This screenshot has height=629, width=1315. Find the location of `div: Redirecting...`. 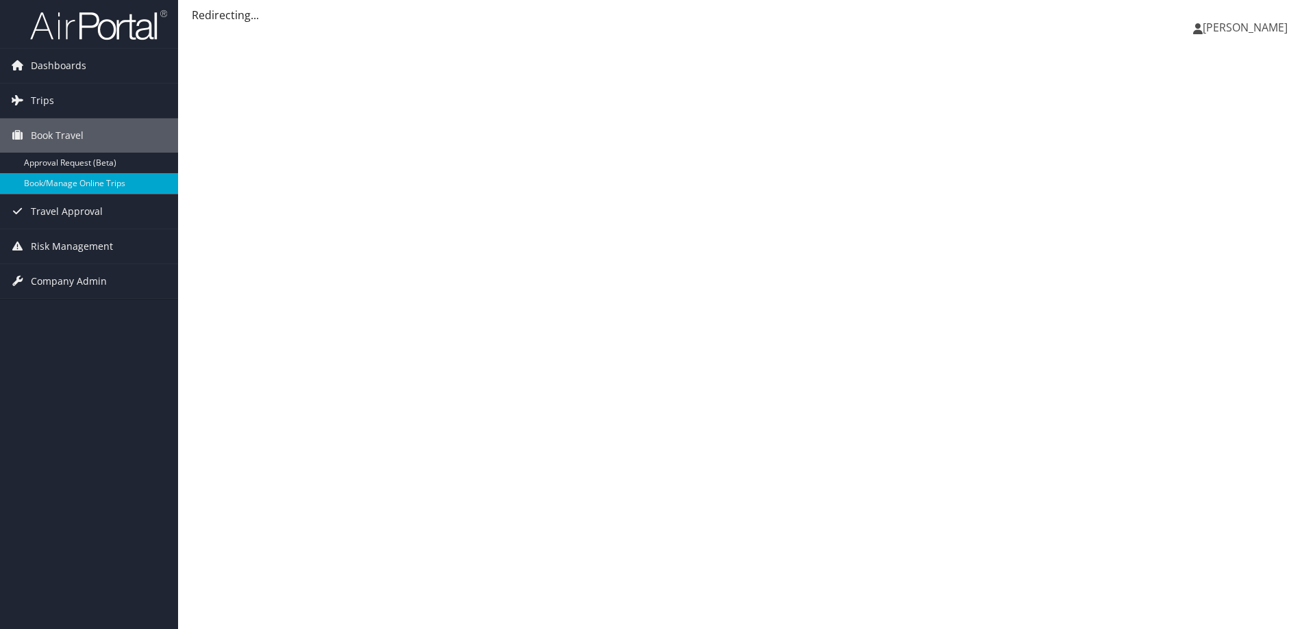

div: Redirecting... is located at coordinates (746, 15).